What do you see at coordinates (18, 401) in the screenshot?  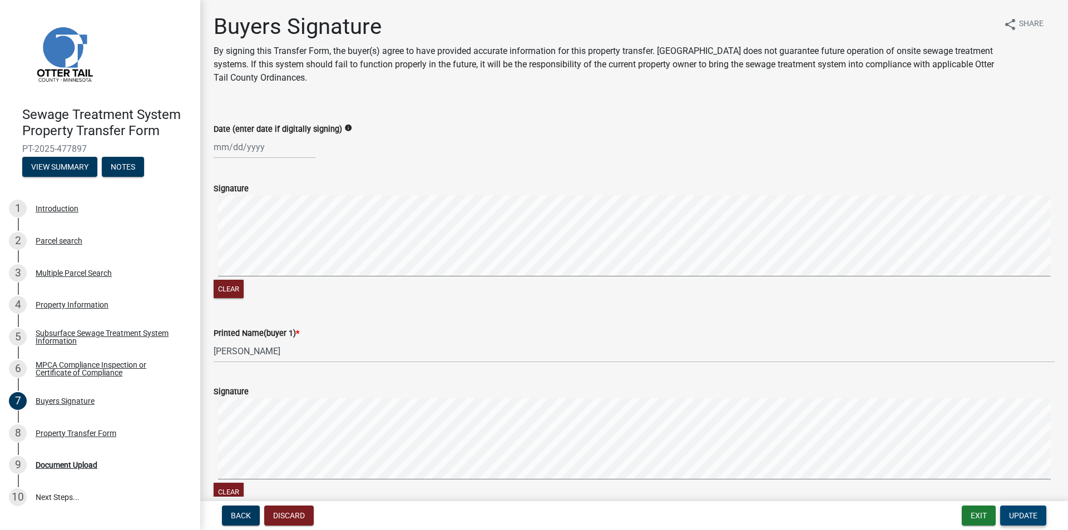 I see `div: 7` at bounding box center [18, 401].